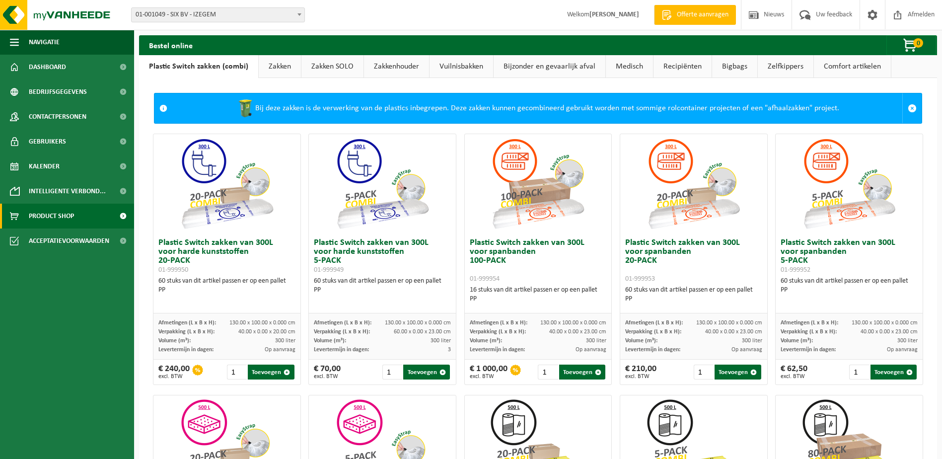 Image resolution: width=942 pixels, height=459 pixels. I want to click on img: 01-999953, so click(693, 184).